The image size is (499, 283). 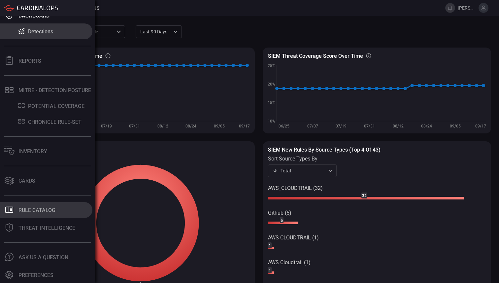 I want to click on div: Ask Us A Question, so click(x=43, y=257).